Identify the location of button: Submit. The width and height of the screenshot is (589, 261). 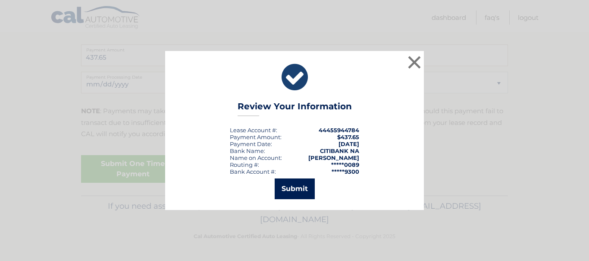
(295, 189).